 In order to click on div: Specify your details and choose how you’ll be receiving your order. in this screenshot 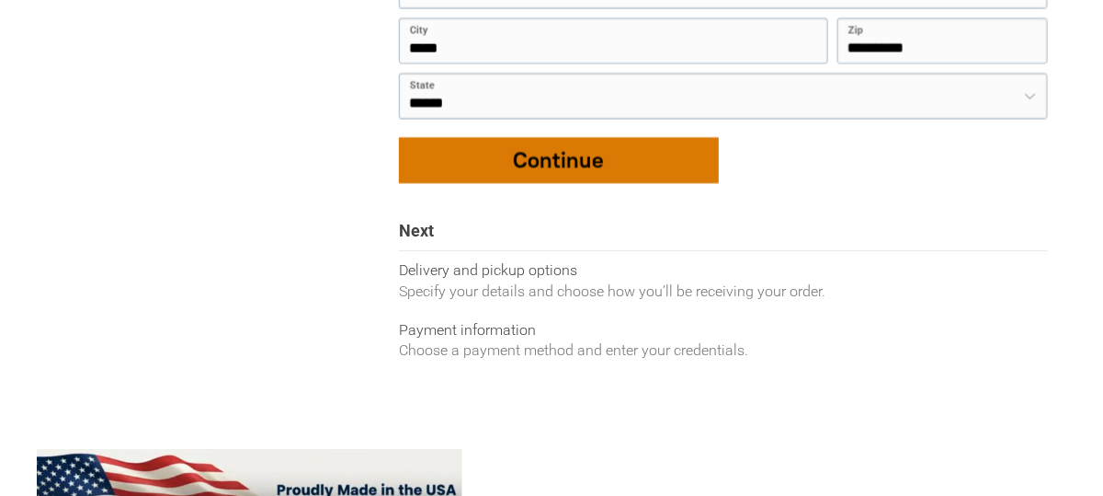, I will do `click(723, 291)`.